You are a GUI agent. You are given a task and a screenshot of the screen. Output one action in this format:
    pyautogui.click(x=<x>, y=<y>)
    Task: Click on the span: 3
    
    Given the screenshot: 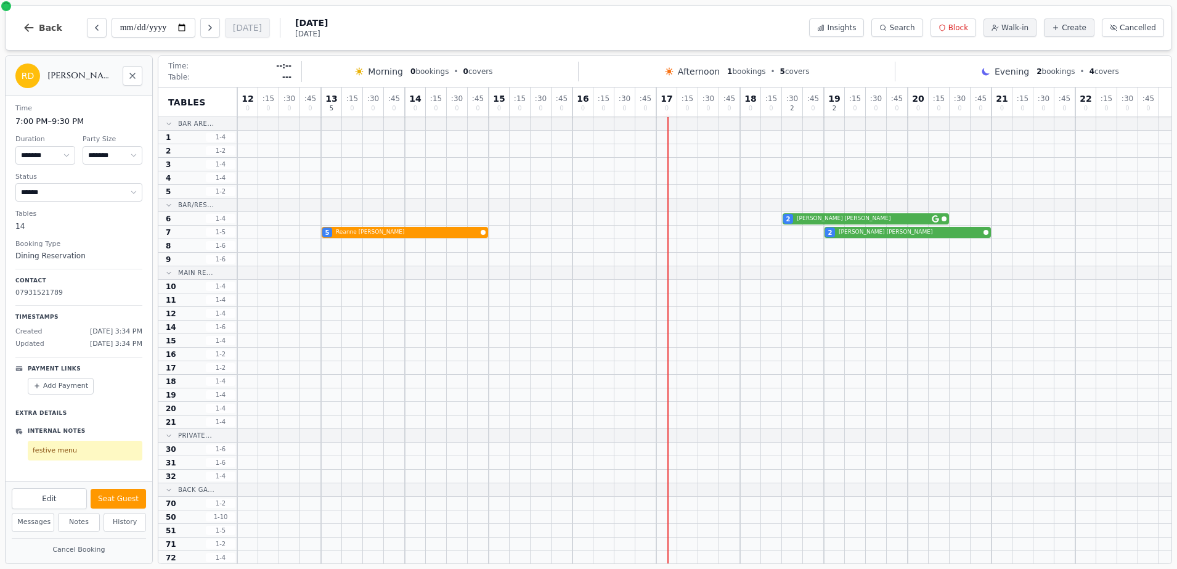 What is the action you would take?
    pyautogui.click(x=168, y=165)
    